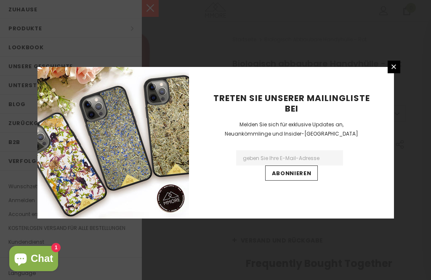  I want to click on input: Email Address, so click(289, 158).